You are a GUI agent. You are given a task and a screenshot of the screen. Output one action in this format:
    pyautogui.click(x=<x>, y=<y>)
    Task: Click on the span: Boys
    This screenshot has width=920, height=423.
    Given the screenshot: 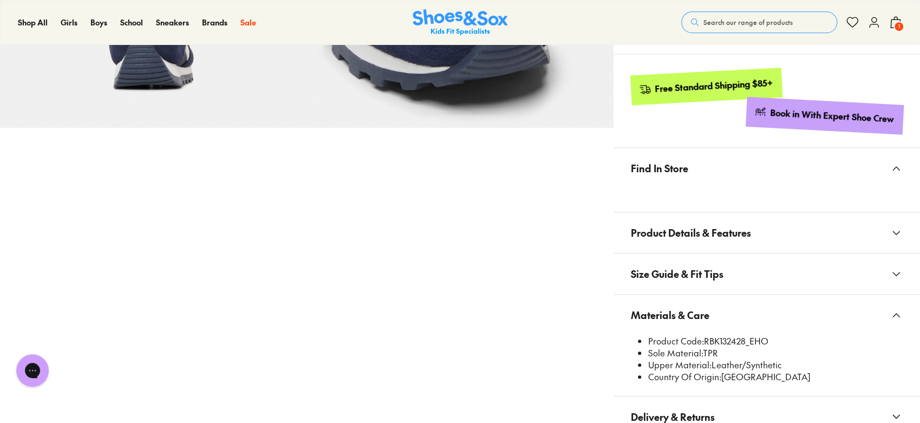 What is the action you would take?
    pyautogui.click(x=99, y=22)
    